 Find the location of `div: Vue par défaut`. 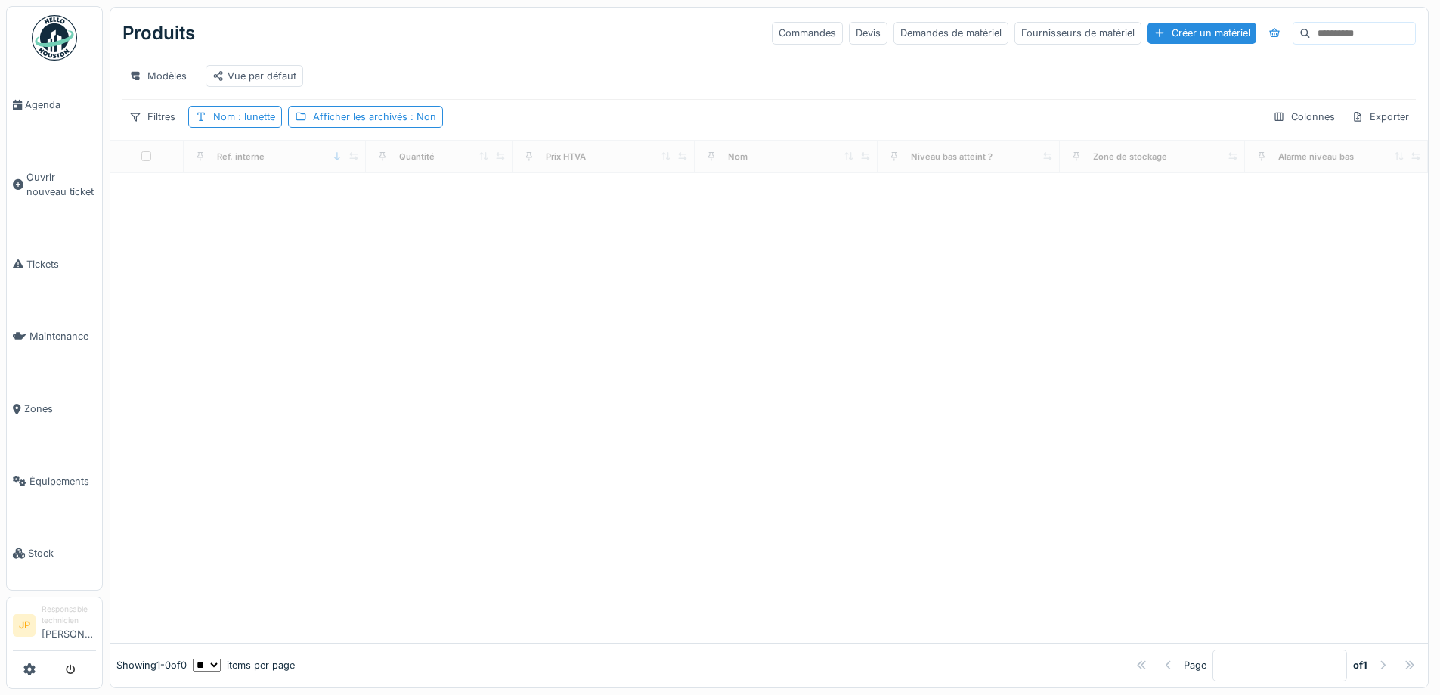

div: Vue par défaut is located at coordinates (254, 76).